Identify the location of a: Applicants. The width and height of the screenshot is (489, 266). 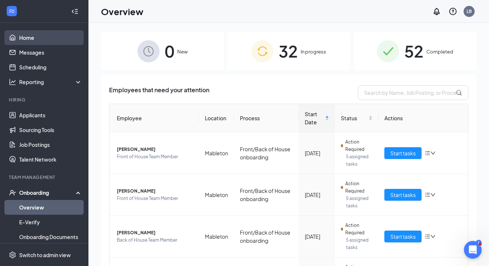
(51, 115).